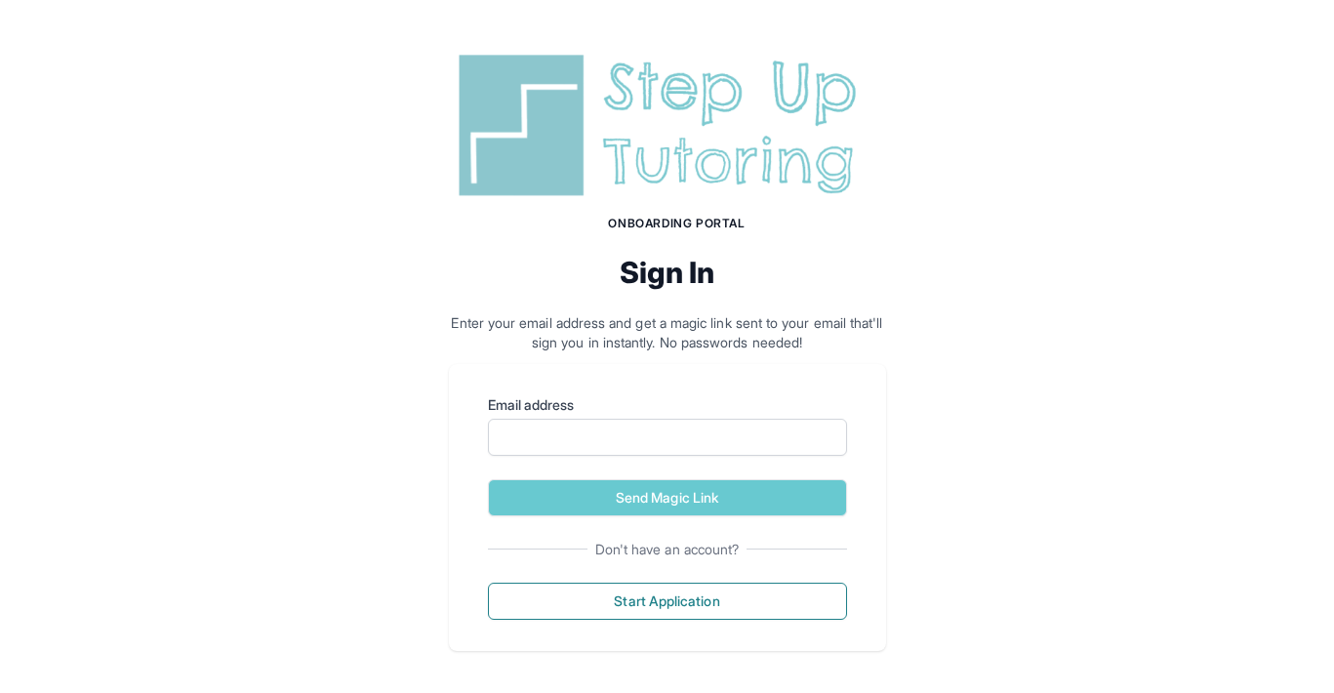 This screenshot has height=693, width=1334. What do you see at coordinates (667, 125) in the screenshot?
I see `img: Step Up Tutoring horizontal logo` at bounding box center [667, 125].